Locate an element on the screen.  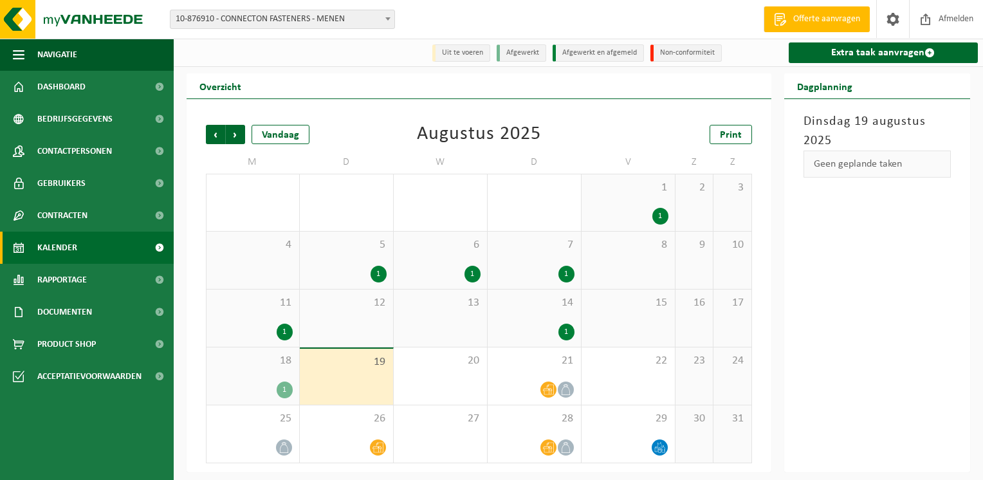
span: 10 is located at coordinates (732, 245).